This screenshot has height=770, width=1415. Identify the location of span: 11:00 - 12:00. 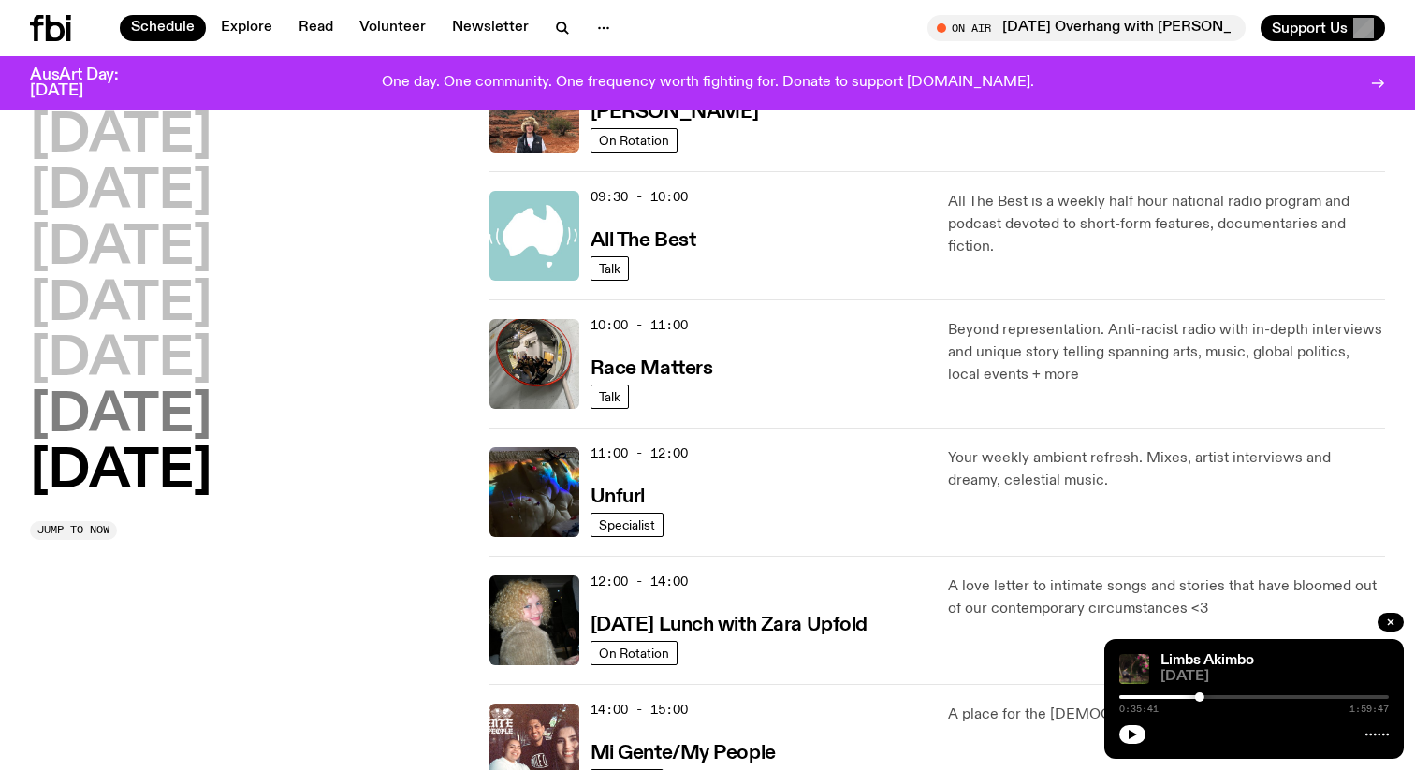
(639, 453).